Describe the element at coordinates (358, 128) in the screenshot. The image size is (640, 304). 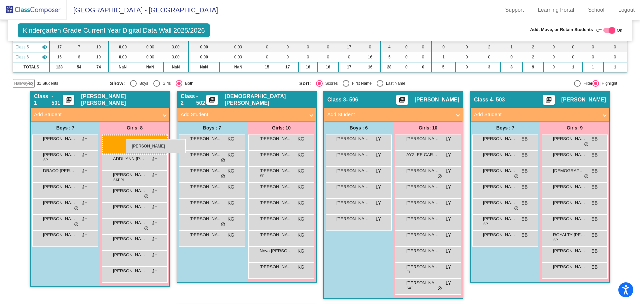
I see `div: Boys : 6` at that location.